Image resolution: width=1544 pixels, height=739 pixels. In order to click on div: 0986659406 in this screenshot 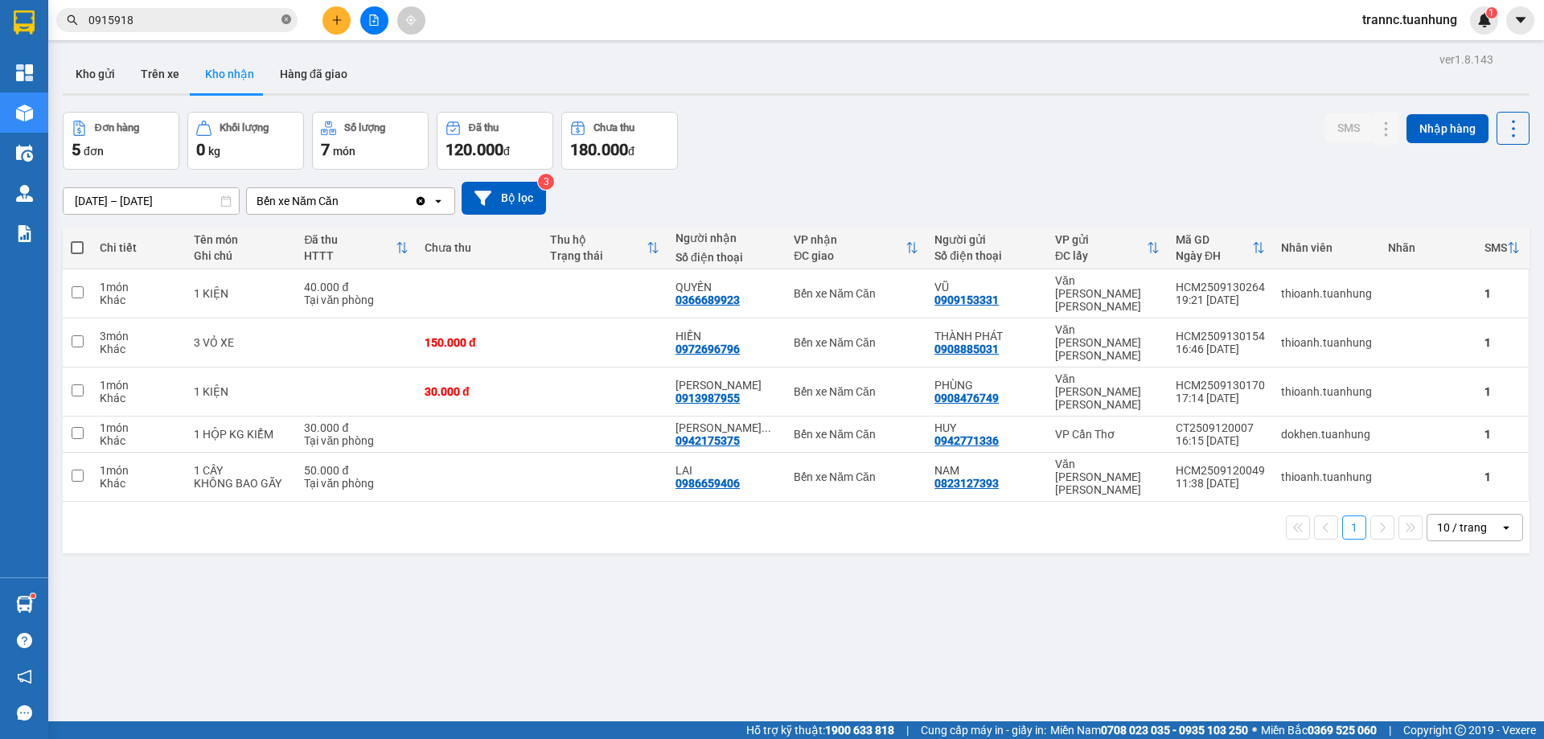, I will do `click(708, 483)`.